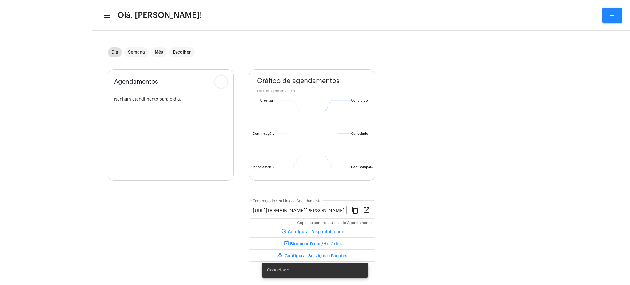 The image size is (630, 285). What do you see at coordinates (281, 256) in the screenshot?
I see `mat-icon: workspaces_outlined` at bounding box center [281, 256].